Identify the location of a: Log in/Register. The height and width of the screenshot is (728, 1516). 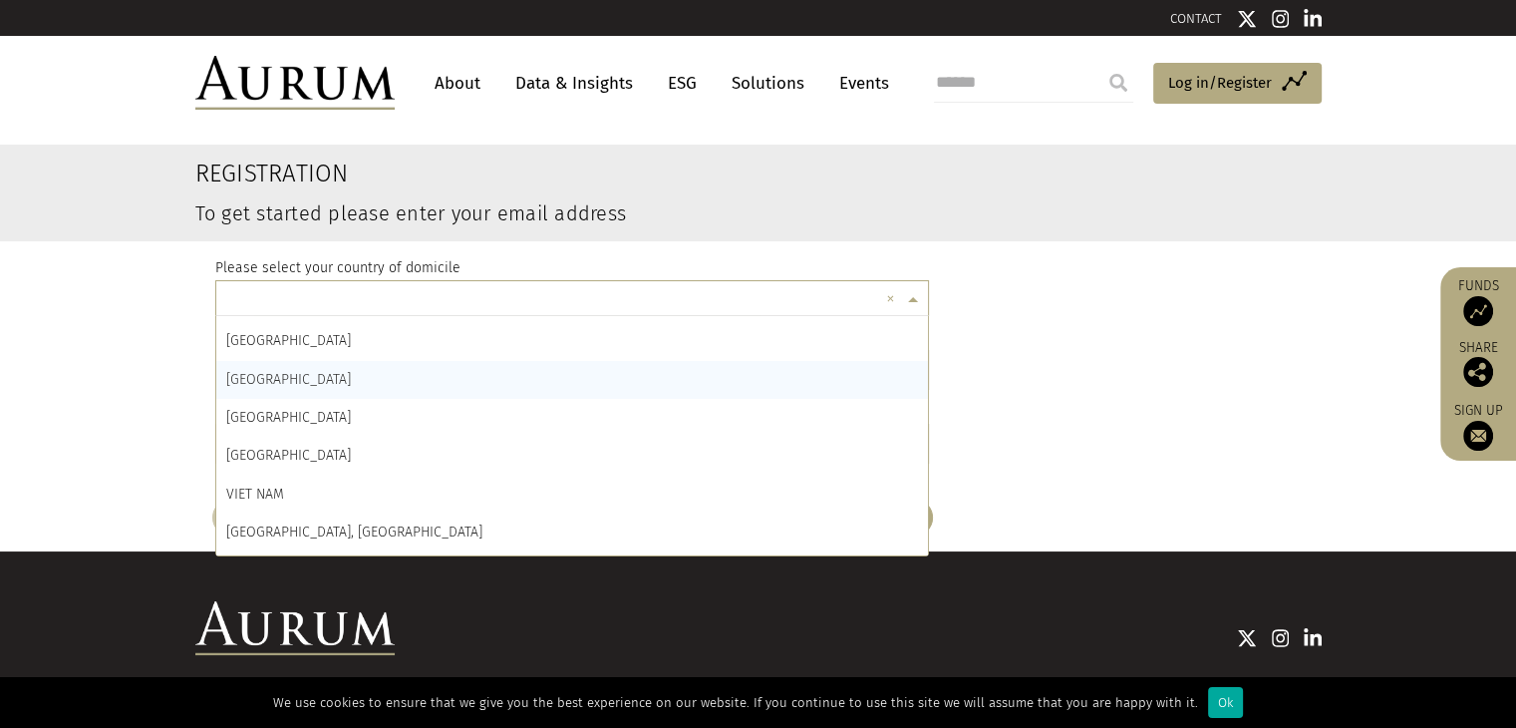
(1237, 84).